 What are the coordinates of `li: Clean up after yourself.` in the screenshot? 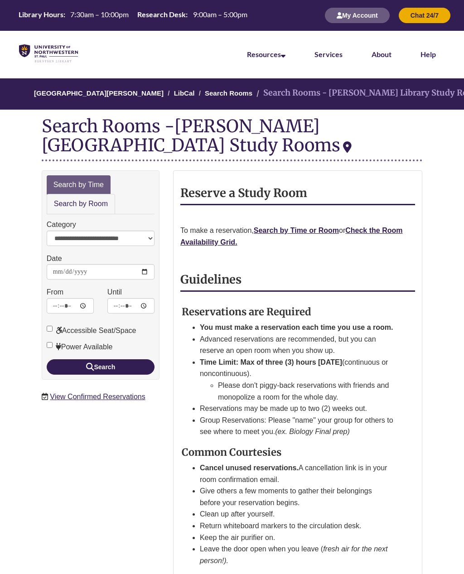 It's located at (296, 514).